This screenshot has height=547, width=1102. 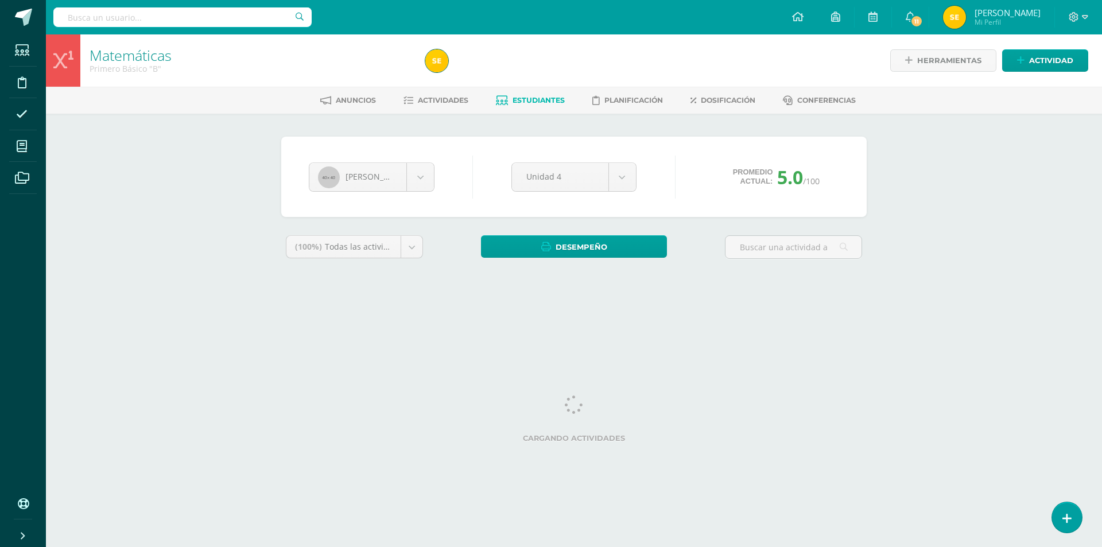 I want to click on a: Estudiantes, so click(x=531, y=100).